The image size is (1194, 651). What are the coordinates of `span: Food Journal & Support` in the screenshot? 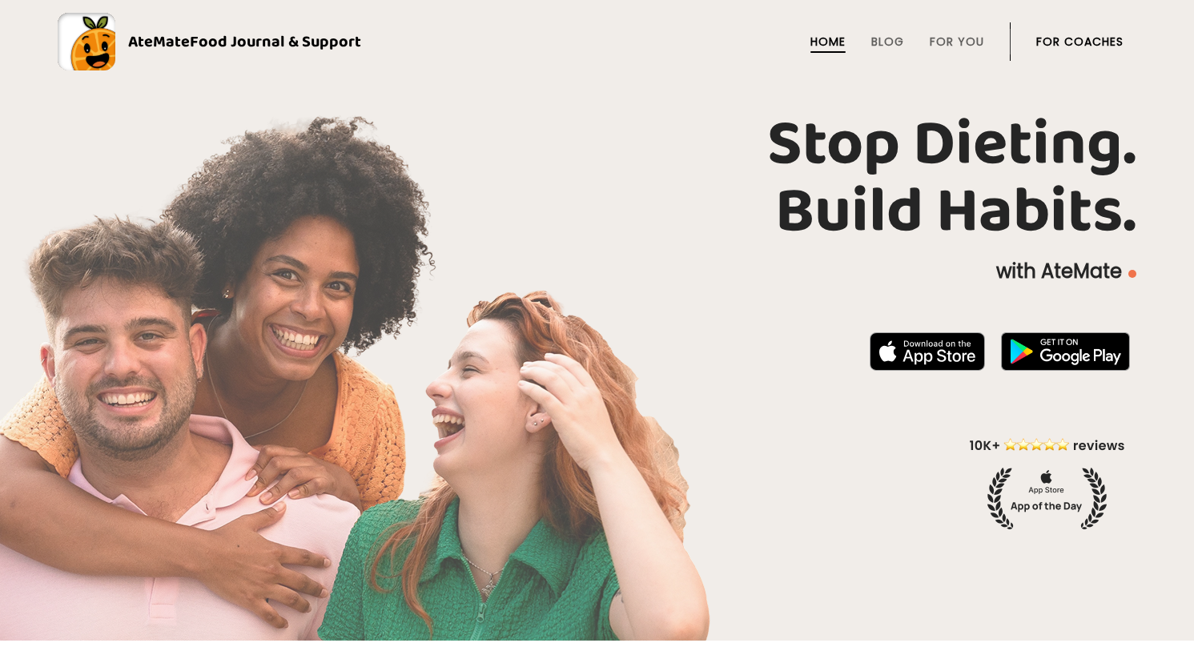 It's located at (275, 42).